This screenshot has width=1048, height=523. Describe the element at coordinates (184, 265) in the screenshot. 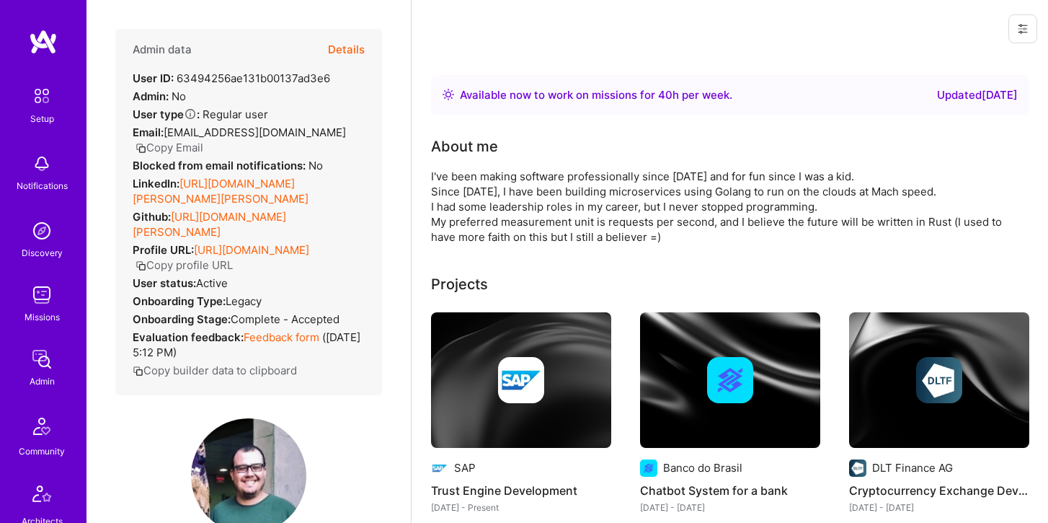

I see `button: Copy profile URL` at that location.